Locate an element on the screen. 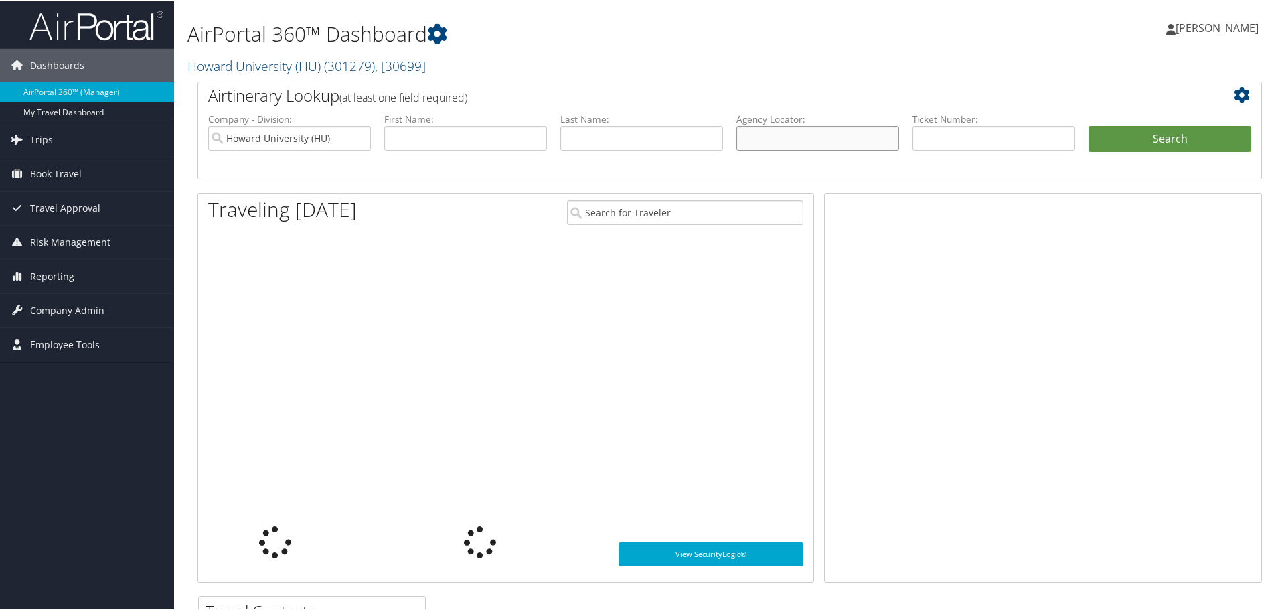 The width and height of the screenshot is (1280, 610). h2: Airtinerary Lookup is located at coordinates (686, 94).